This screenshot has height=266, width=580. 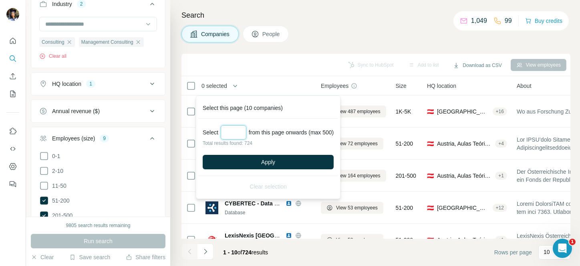 I want to click on span: Rows per page, so click(x=513, y=252).